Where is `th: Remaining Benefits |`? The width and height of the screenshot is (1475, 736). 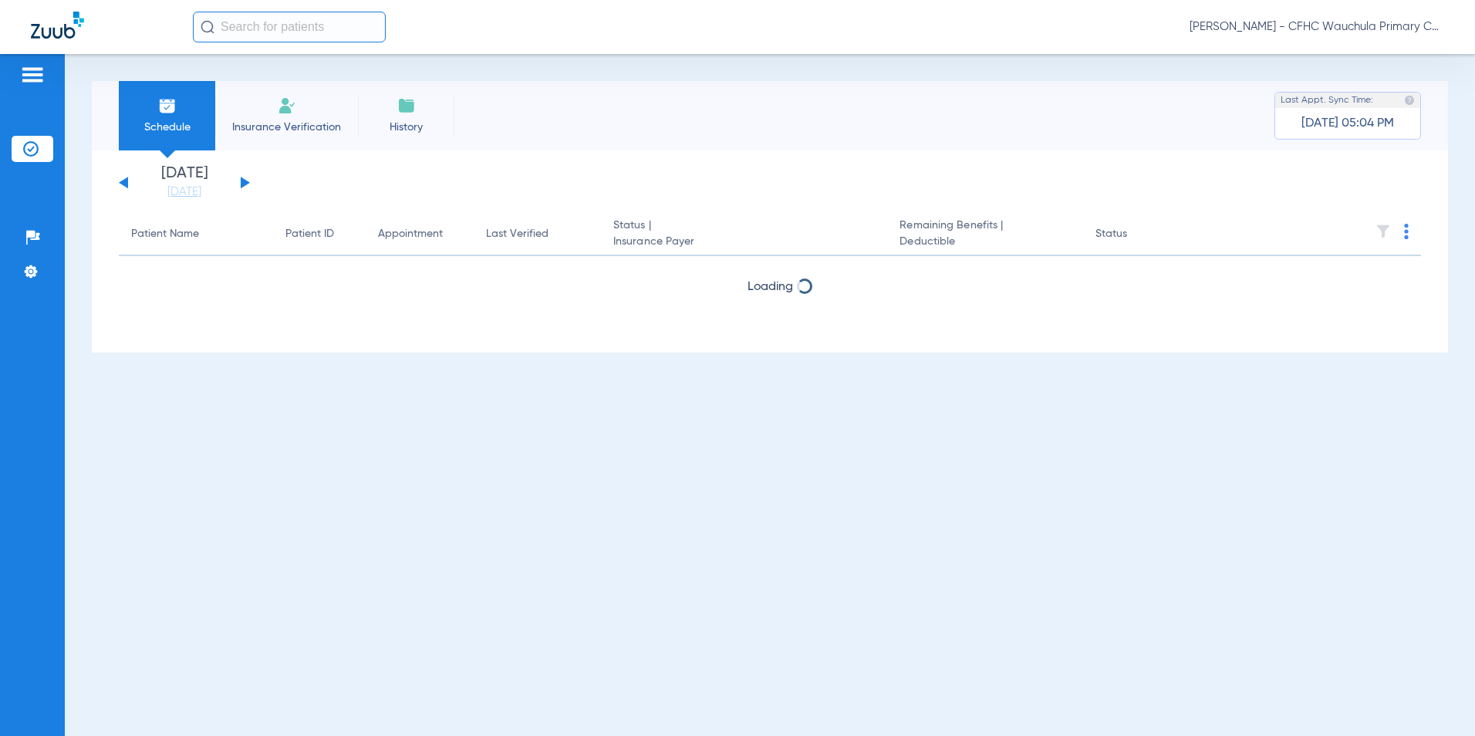 th: Remaining Benefits | is located at coordinates (984, 235).